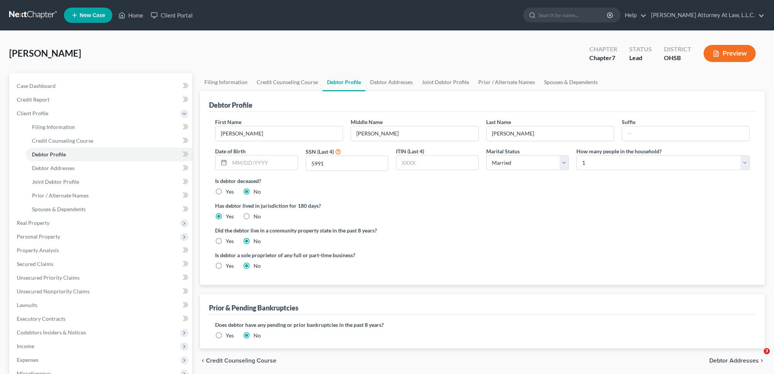 The width and height of the screenshot is (774, 374). What do you see at coordinates (53, 291) in the screenshot?
I see `span: Unsecured Nonpriority Claims` at bounding box center [53, 291].